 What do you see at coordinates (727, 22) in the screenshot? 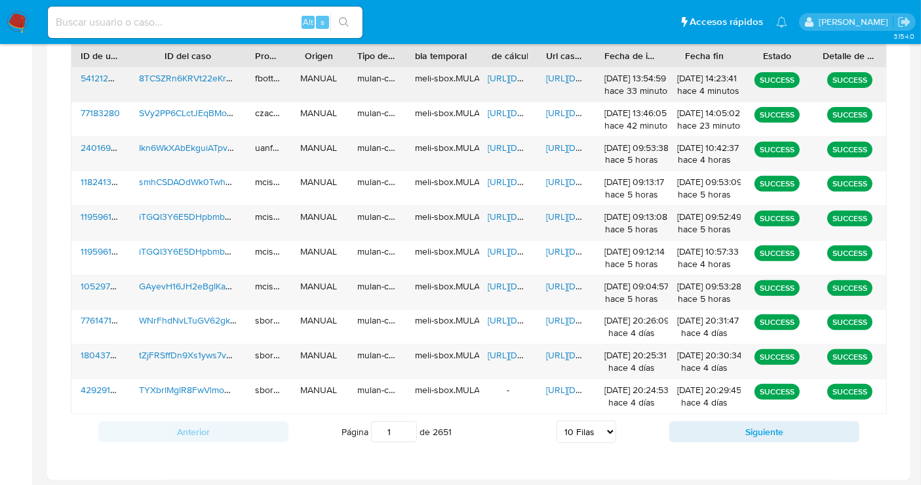
I see `span: Accesos rápidos` at bounding box center [727, 22].